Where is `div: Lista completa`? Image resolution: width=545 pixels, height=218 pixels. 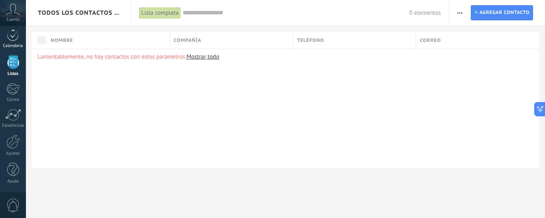 div: Lista completa is located at coordinates (160, 13).